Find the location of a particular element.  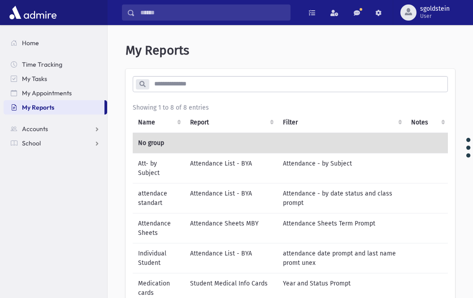

th: Report: activate to sort column ascending is located at coordinates (231, 123).